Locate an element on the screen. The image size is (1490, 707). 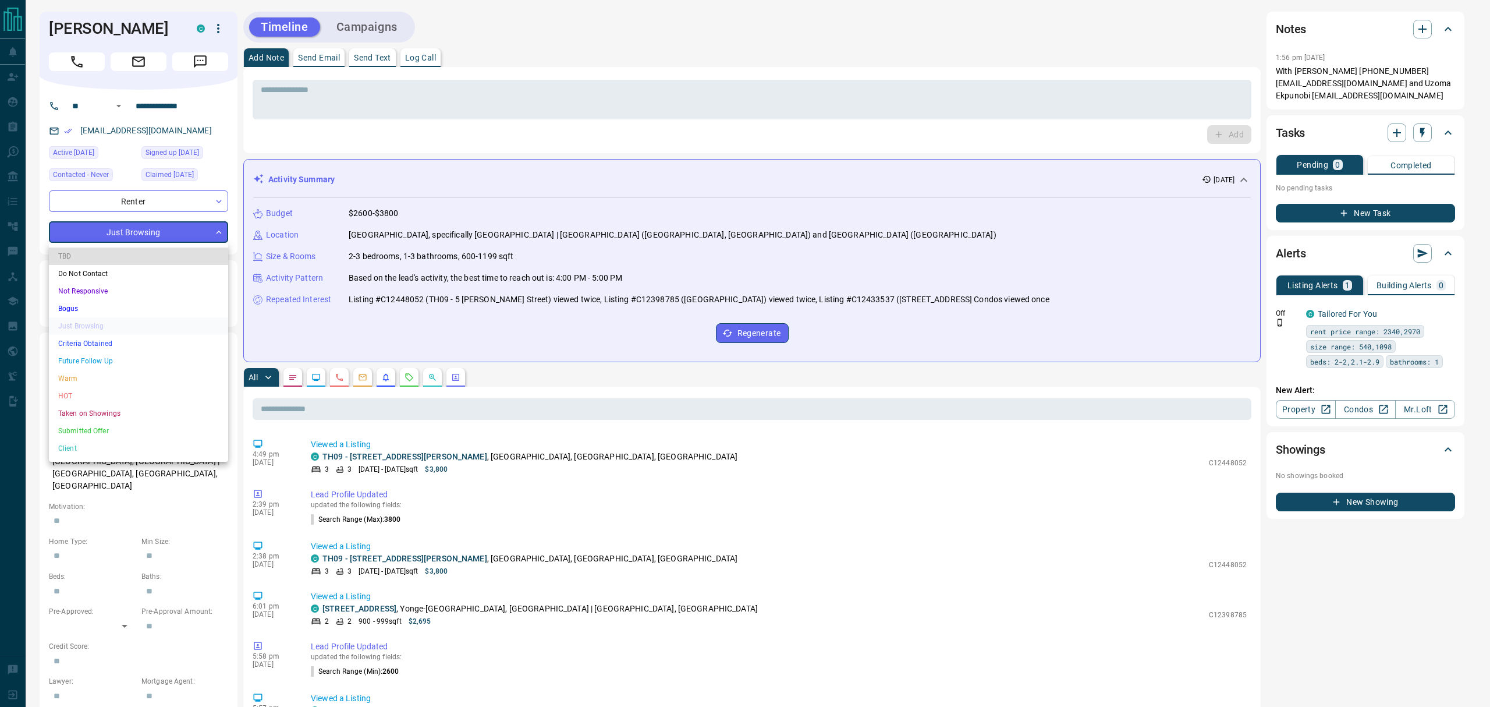
li: Warm is located at coordinates (139, 378).